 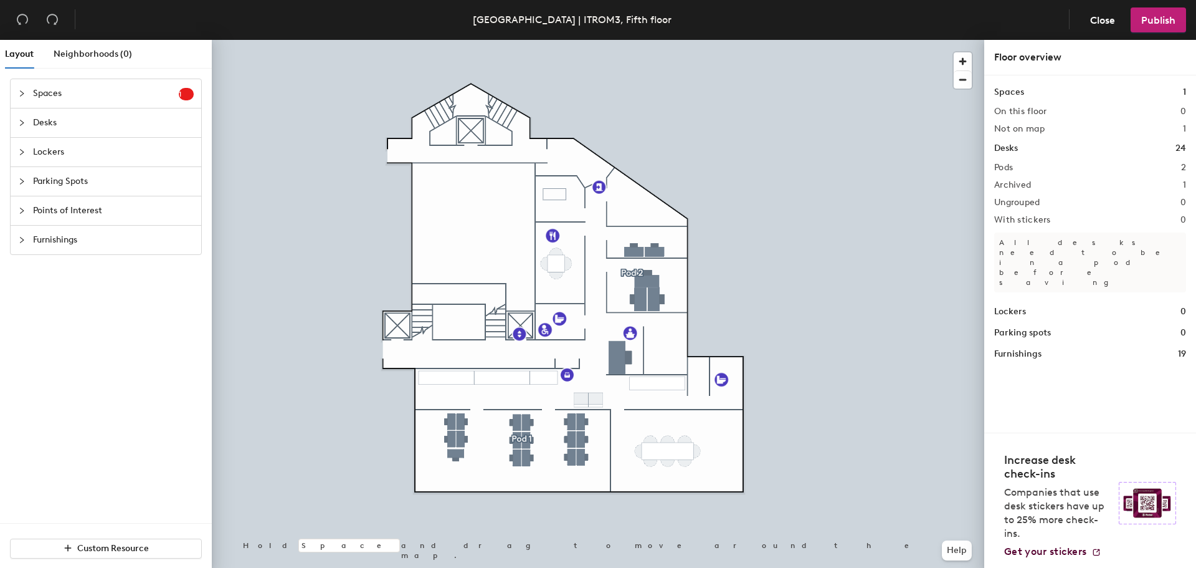 What do you see at coordinates (22, 20) in the screenshot?
I see `button: Undo (⌘ + Z)` at bounding box center [22, 20].